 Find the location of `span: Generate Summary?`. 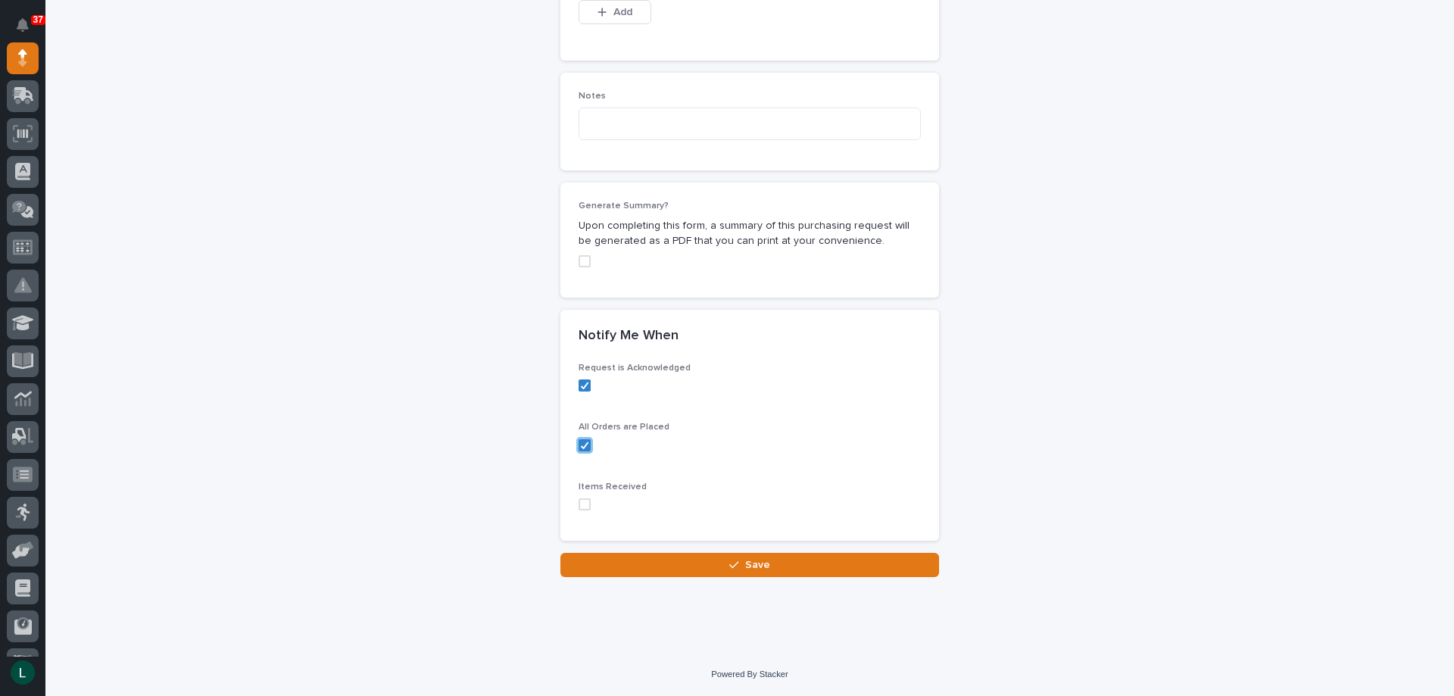

span: Generate Summary? is located at coordinates (623, 206).